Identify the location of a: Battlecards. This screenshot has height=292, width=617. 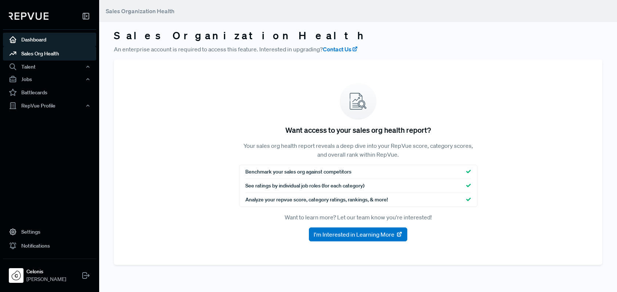
(50, 92).